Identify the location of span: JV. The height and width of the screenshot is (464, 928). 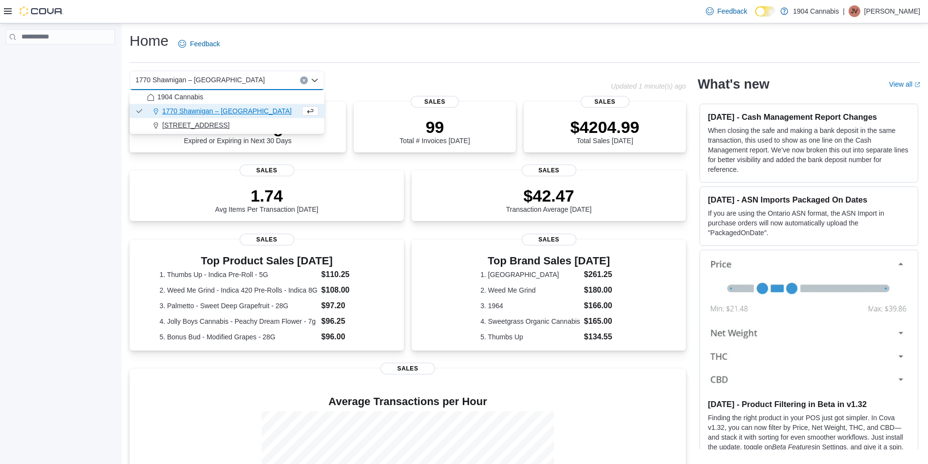
(854, 11).